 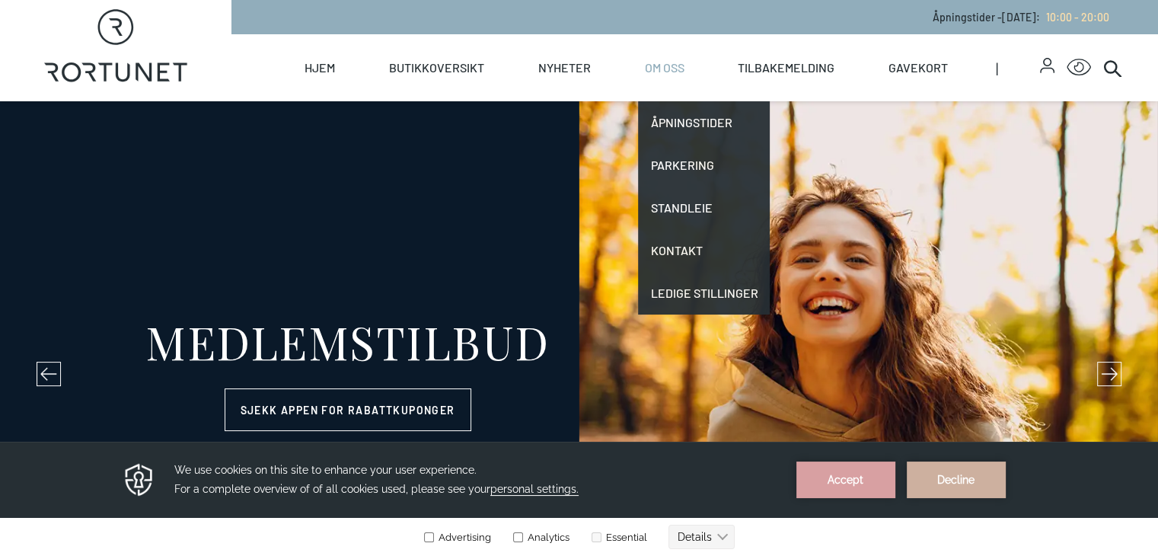 I want to click on a: Kontakt, so click(x=704, y=251).